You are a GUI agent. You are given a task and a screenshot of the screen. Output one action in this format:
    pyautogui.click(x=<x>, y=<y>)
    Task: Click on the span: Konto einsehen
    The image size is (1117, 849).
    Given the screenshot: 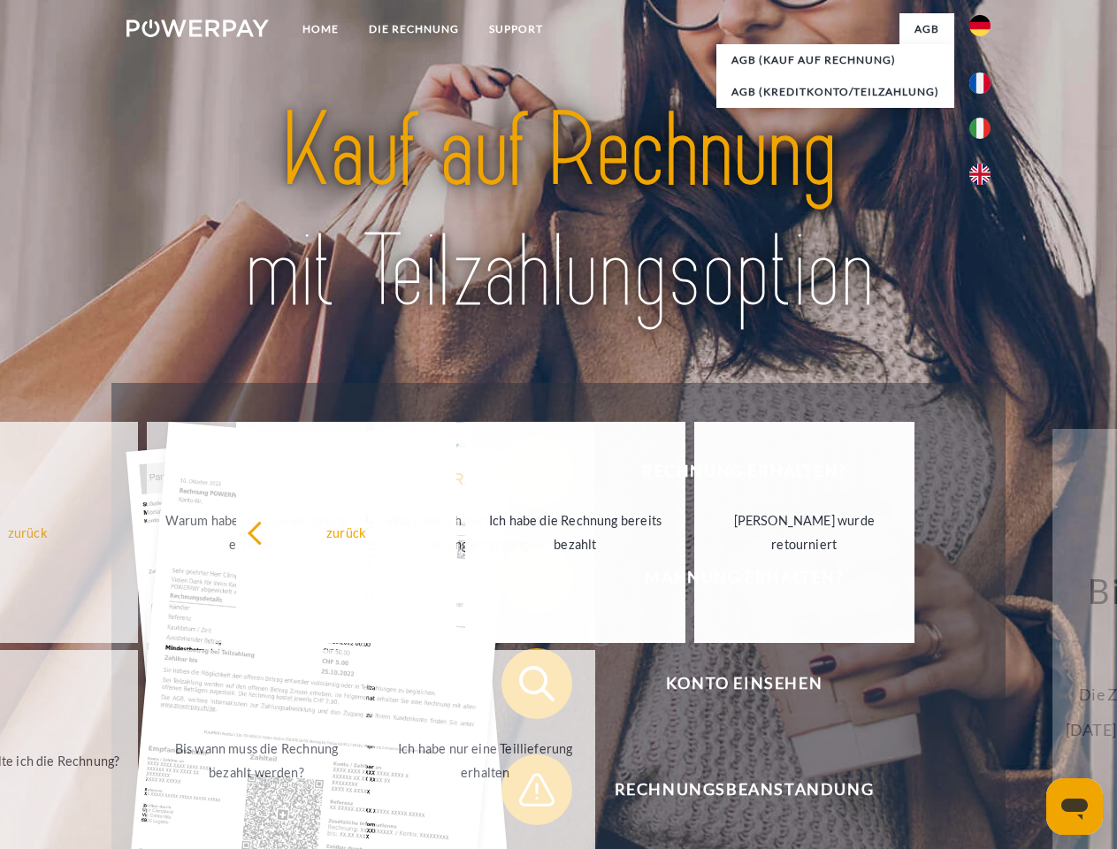 What is the action you would take?
    pyautogui.click(x=744, y=683)
    